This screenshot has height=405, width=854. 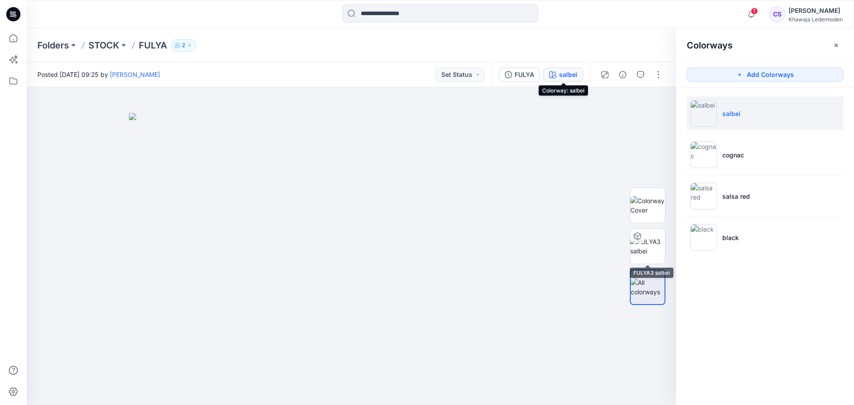 I want to click on span: 1, so click(x=754, y=11).